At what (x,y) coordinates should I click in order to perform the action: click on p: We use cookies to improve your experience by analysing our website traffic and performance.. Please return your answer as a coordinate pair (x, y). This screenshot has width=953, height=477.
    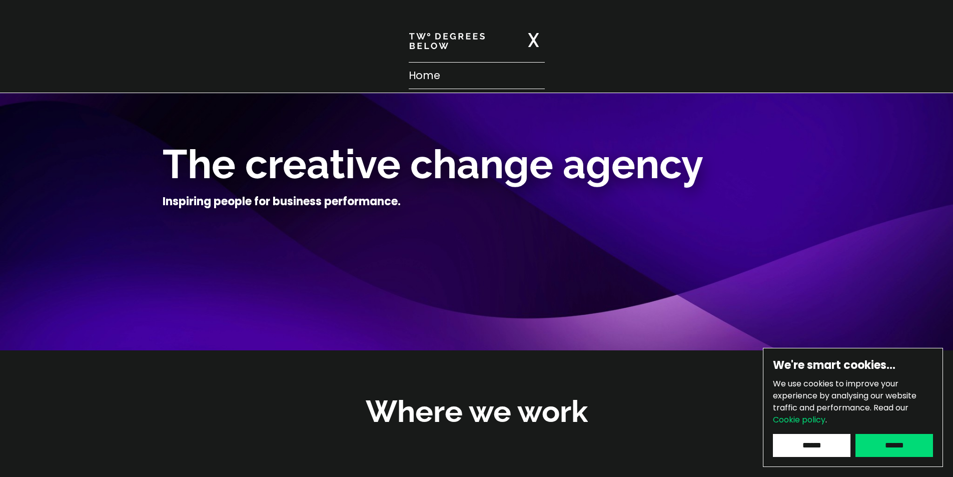
    Looking at the image, I should click on (853, 402).